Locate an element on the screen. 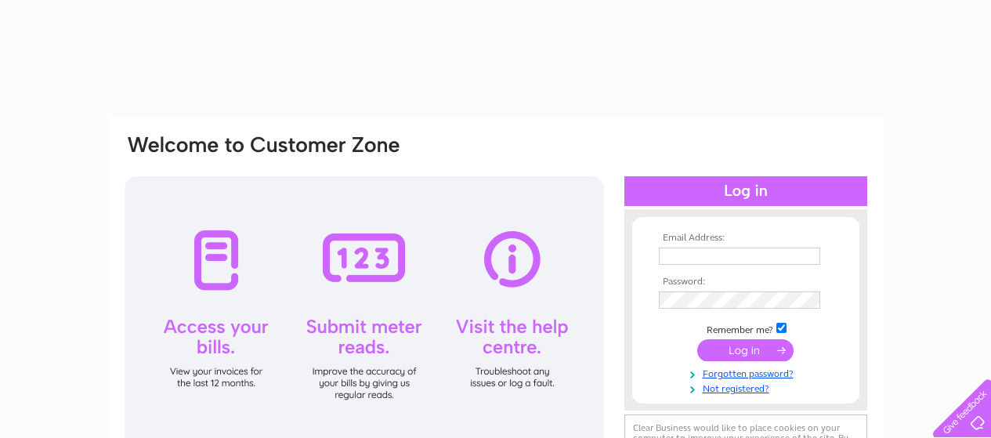  input: Submit is located at coordinates (745, 350).